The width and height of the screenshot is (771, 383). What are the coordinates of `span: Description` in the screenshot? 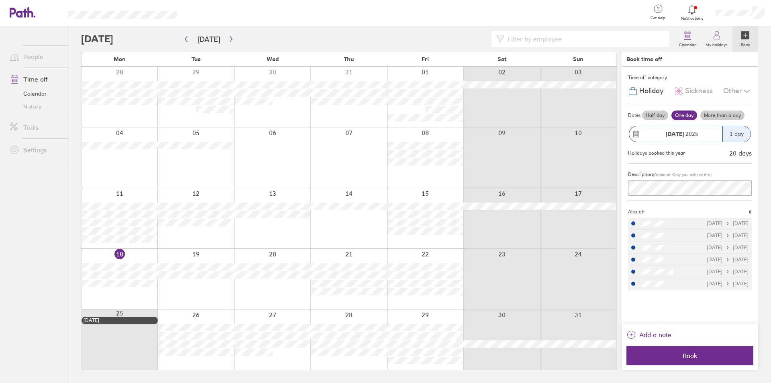 It's located at (641, 174).